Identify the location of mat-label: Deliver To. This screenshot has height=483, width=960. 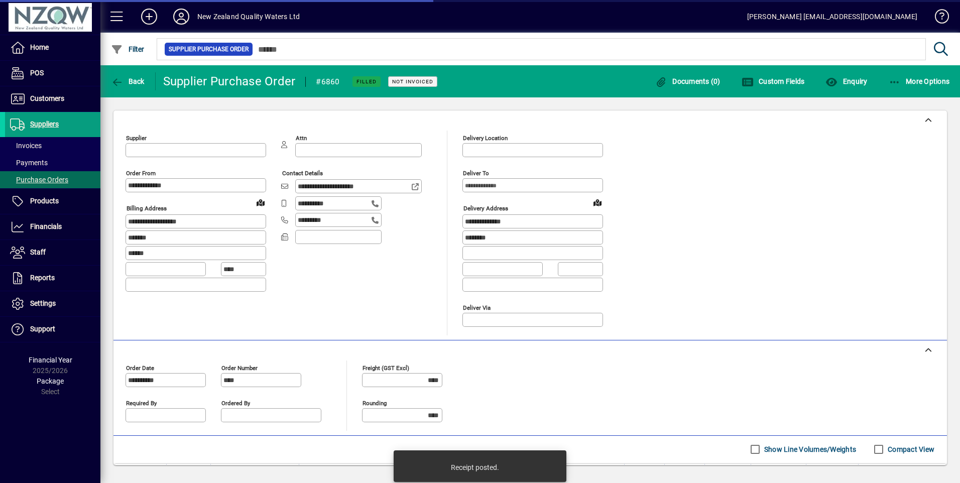
(476, 173).